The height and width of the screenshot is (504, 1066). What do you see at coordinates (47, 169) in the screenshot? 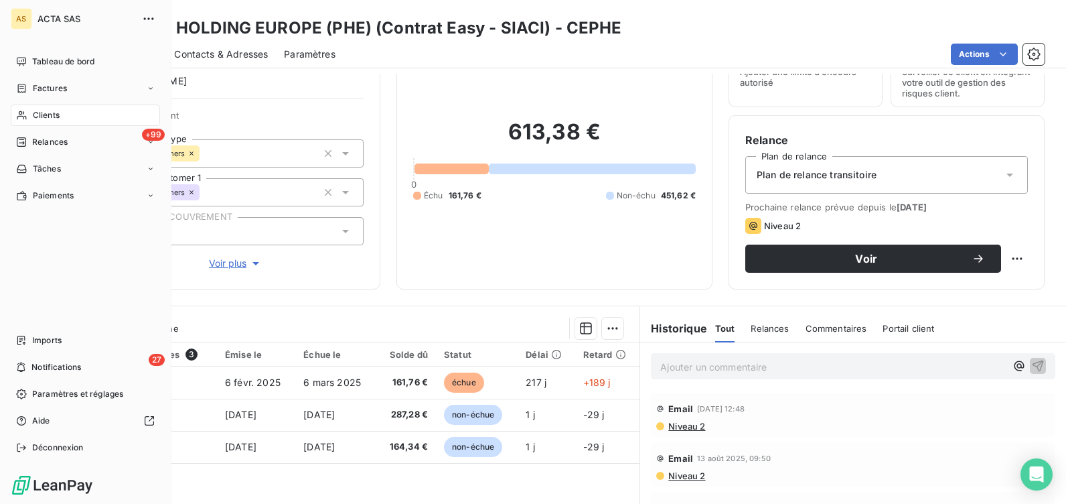
I see `span: Tâches` at bounding box center [47, 169].